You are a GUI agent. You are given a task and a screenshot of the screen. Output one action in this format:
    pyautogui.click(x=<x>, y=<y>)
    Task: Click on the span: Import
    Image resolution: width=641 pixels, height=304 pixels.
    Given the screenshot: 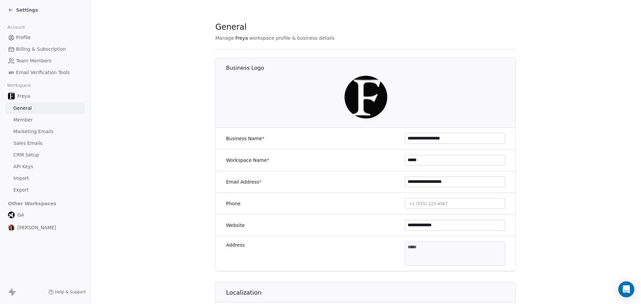 What is the action you would take?
    pyautogui.click(x=21, y=178)
    